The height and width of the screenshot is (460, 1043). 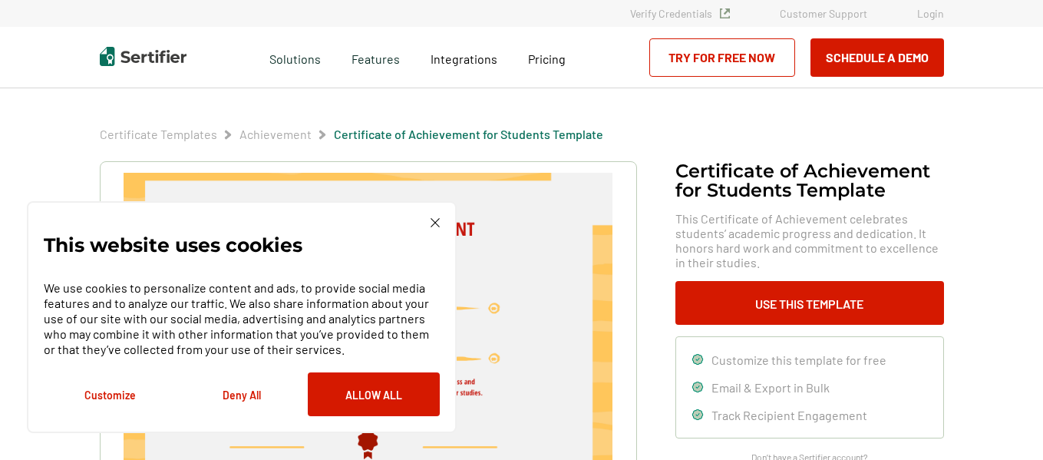 I want to click on button: Allow All, so click(x=374, y=394).